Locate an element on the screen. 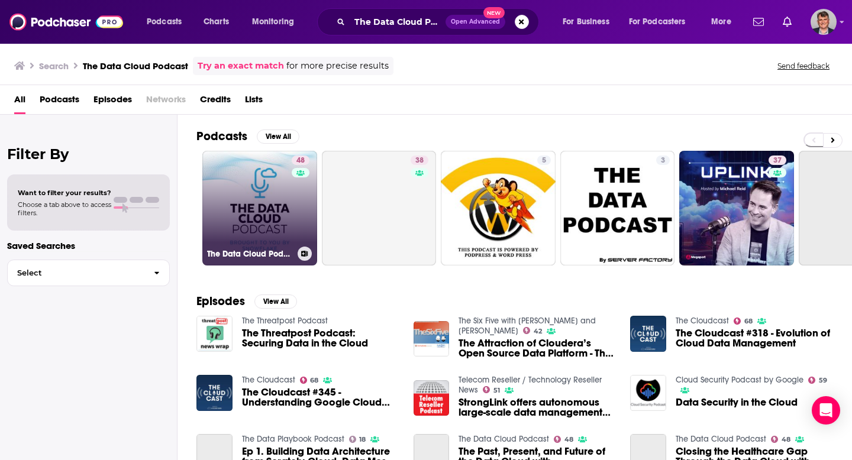  span: Monitoring is located at coordinates (273, 22).